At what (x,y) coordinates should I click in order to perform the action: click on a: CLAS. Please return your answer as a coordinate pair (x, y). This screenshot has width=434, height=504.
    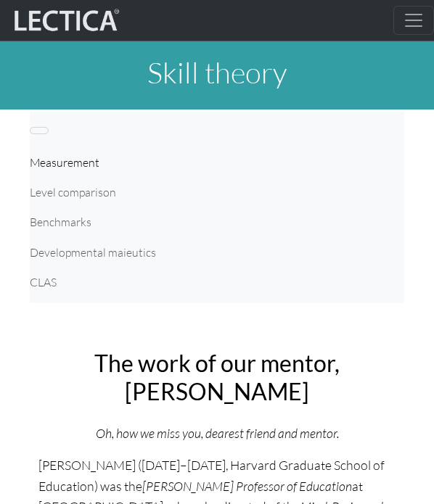
    Looking at the image, I should click on (217, 282).